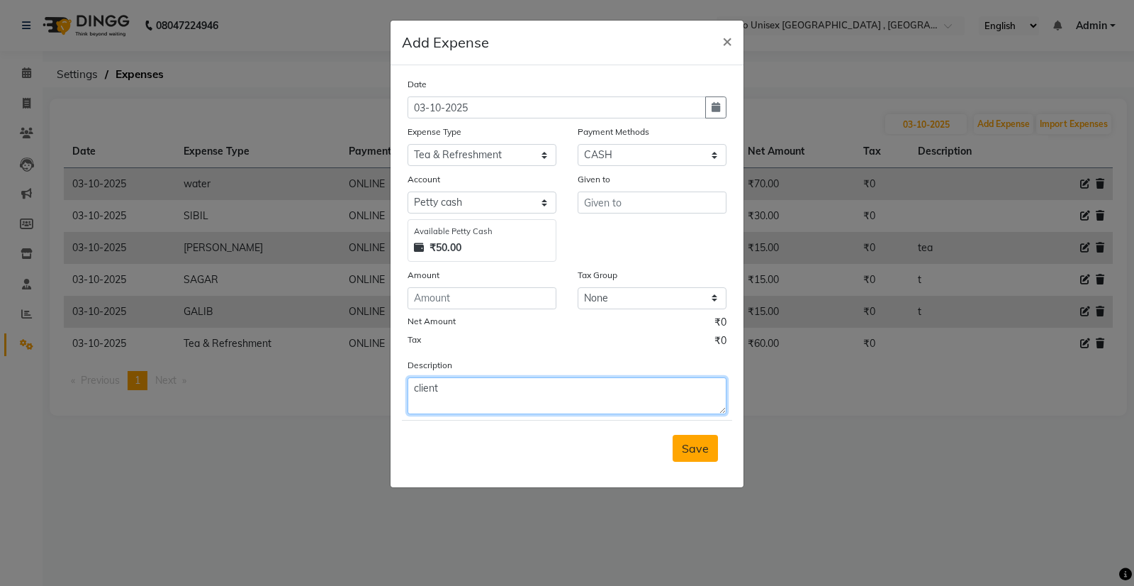 The width and height of the screenshot is (1134, 586). Describe the element at coordinates (445, 247) in the screenshot. I see `strong: ₹50.00` at that location.